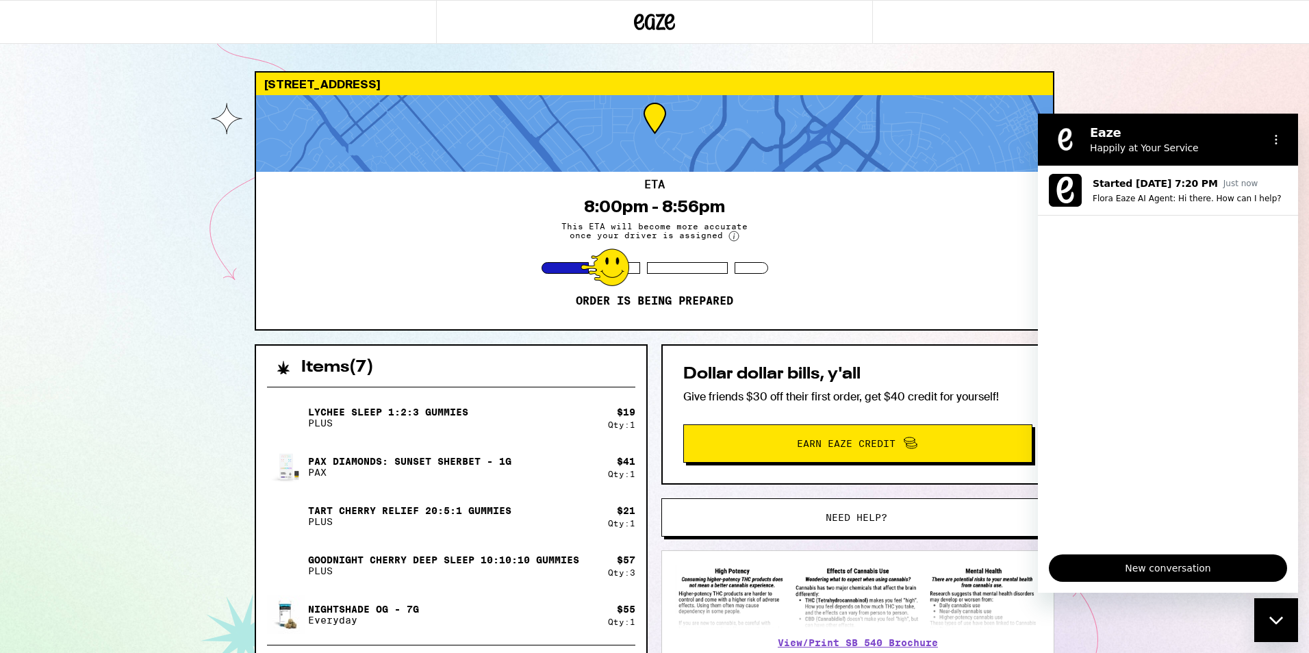  I want to click on div: $ 55, so click(626, 609).